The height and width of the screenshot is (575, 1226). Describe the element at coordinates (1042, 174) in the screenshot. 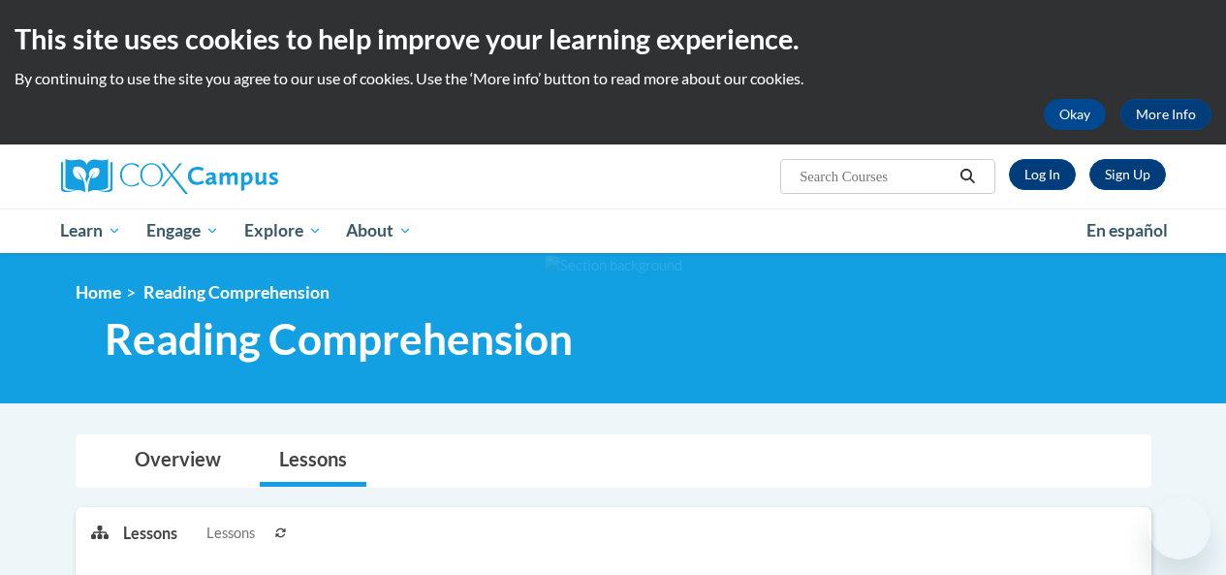

I see `a: Log In` at that location.